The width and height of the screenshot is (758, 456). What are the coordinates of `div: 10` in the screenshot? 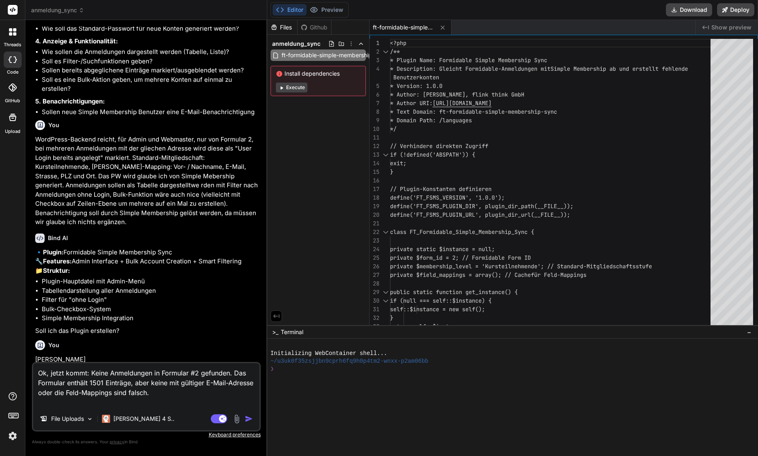 It's located at (375, 129).